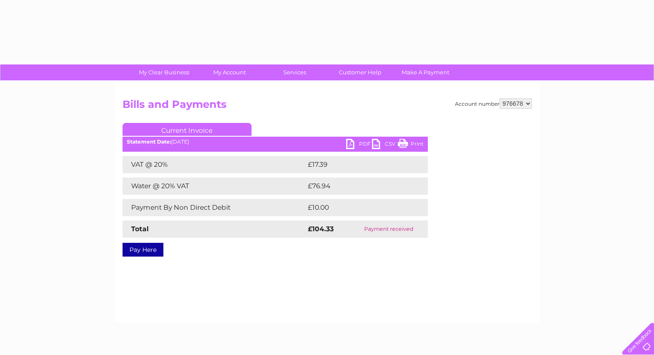  I want to click on td: Water @ 20% VAT, so click(214, 186).